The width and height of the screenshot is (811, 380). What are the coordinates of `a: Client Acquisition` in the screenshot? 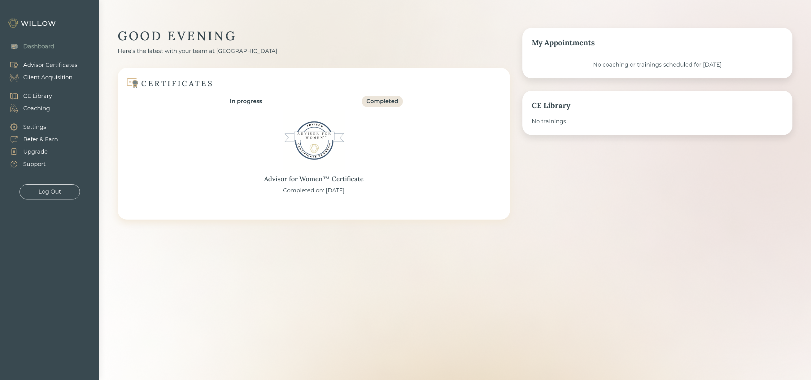 It's located at (40, 77).